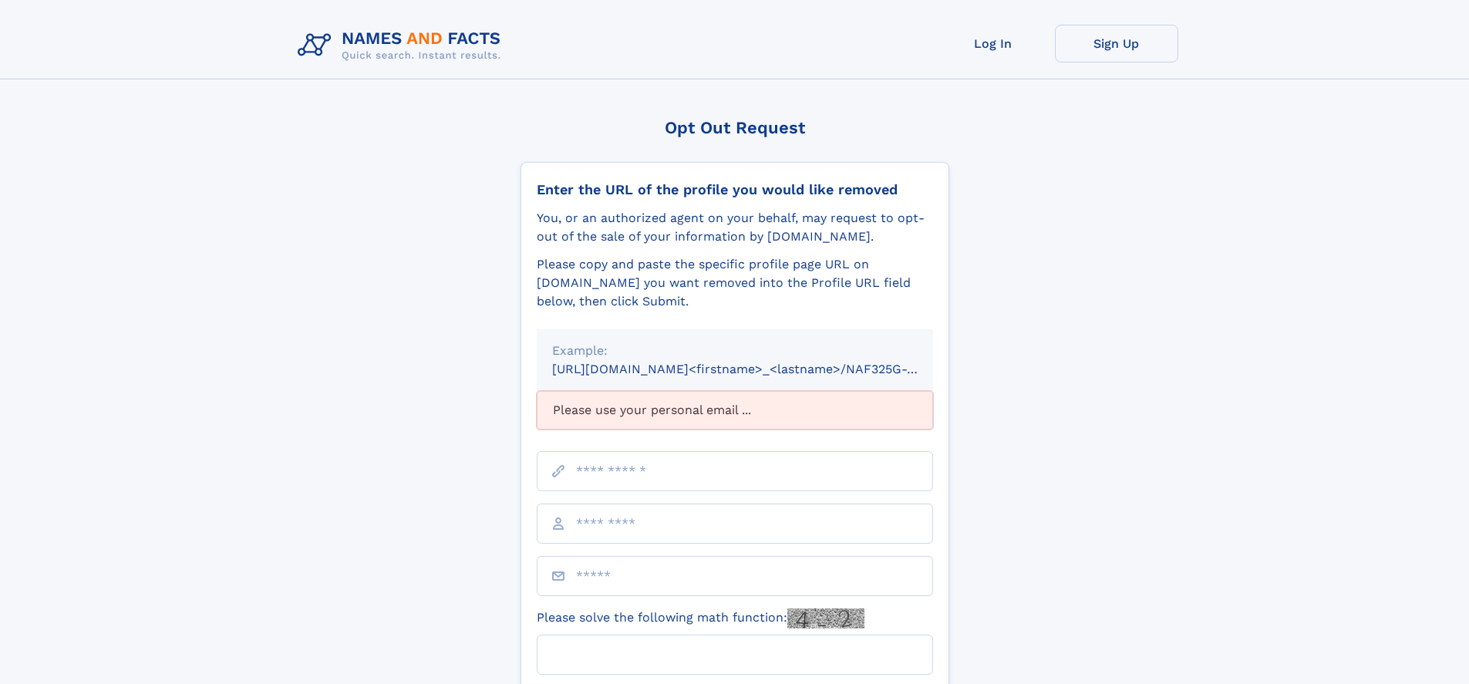  What do you see at coordinates (1116, 43) in the screenshot?
I see `a: Sign Up` at bounding box center [1116, 43].